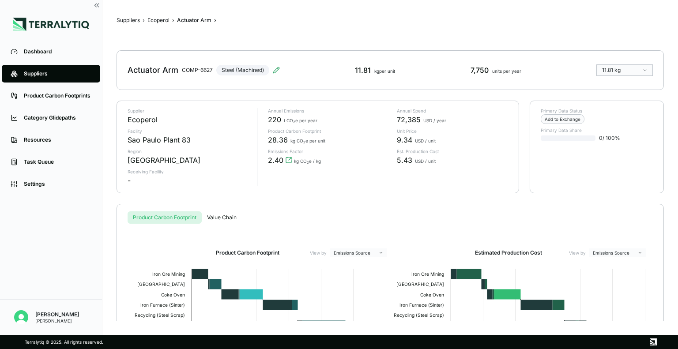  I want to click on p: Region, so click(188, 151).